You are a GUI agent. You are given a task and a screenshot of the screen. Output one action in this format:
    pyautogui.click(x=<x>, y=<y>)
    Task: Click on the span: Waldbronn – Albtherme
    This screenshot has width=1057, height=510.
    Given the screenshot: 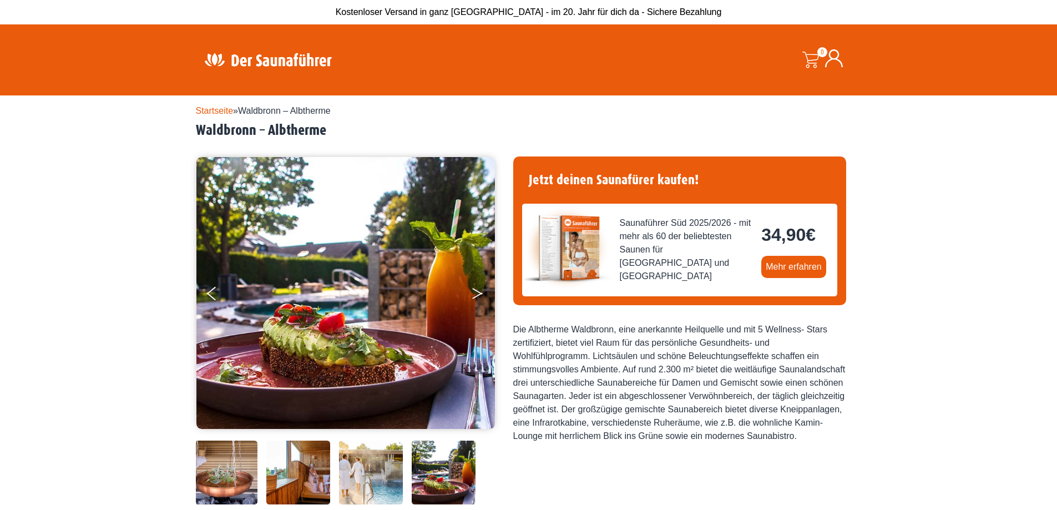 What is the action you would take?
    pyautogui.click(x=284, y=110)
    